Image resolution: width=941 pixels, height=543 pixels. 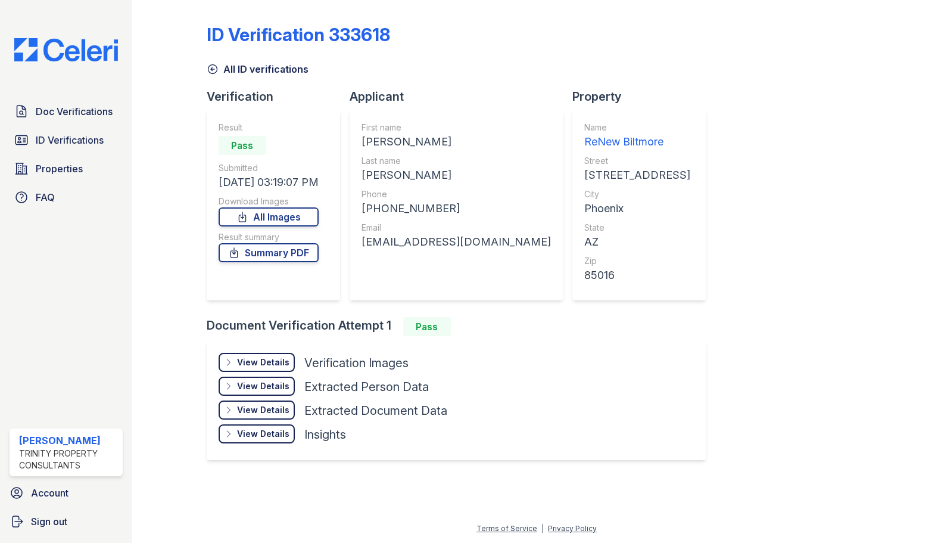 What do you see at coordinates (638, 261) in the screenshot?
I see `div: Zip` at bounding box center [638, 261].